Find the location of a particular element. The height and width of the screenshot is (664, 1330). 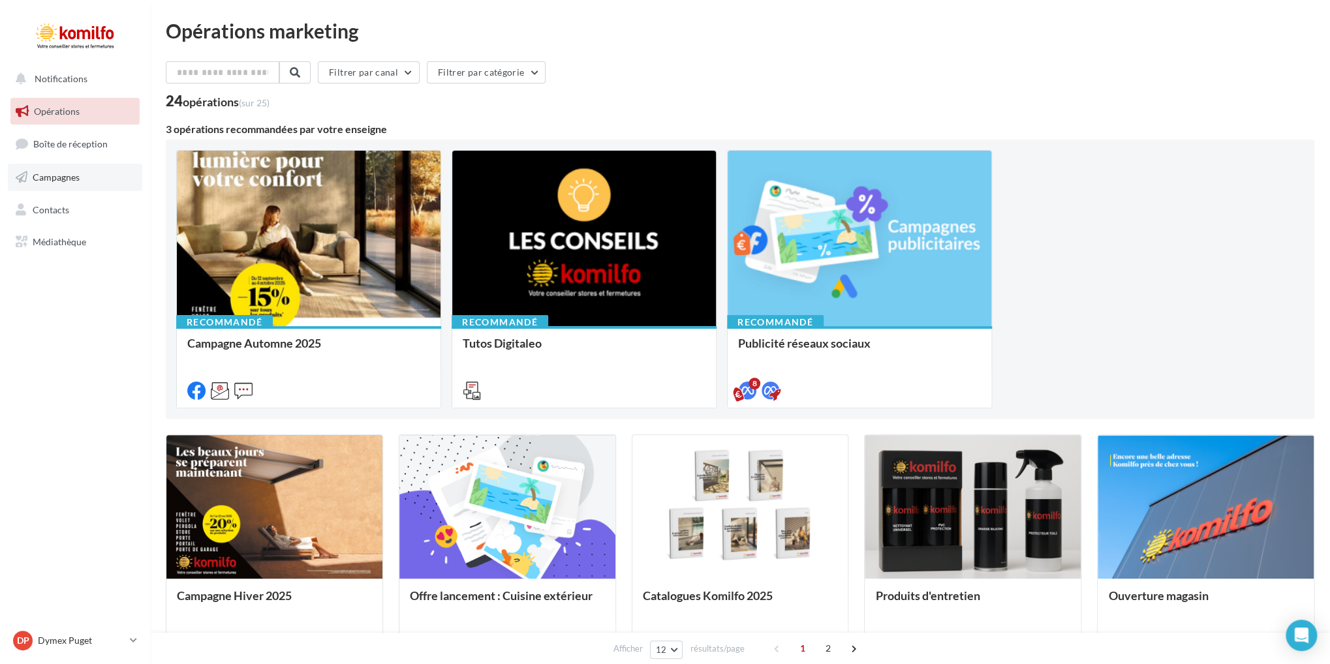

span: Notifications is located at coordinates (61, 78).